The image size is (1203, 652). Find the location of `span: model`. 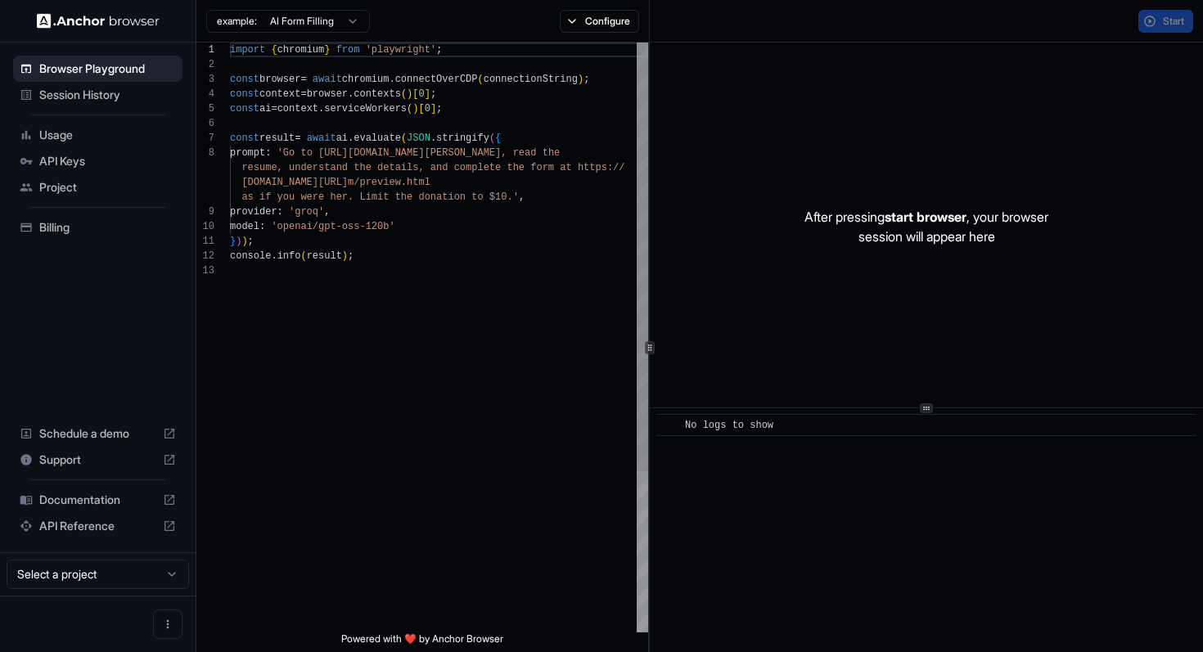

span: model is located at coordinates (245, 227).